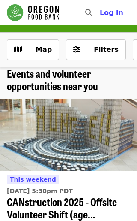 Image resolution: width=137 pixels, height=221 pixels. Describe the element at coordinates (33, 50) in the screenshot. I see `a: Show map view` at that location.